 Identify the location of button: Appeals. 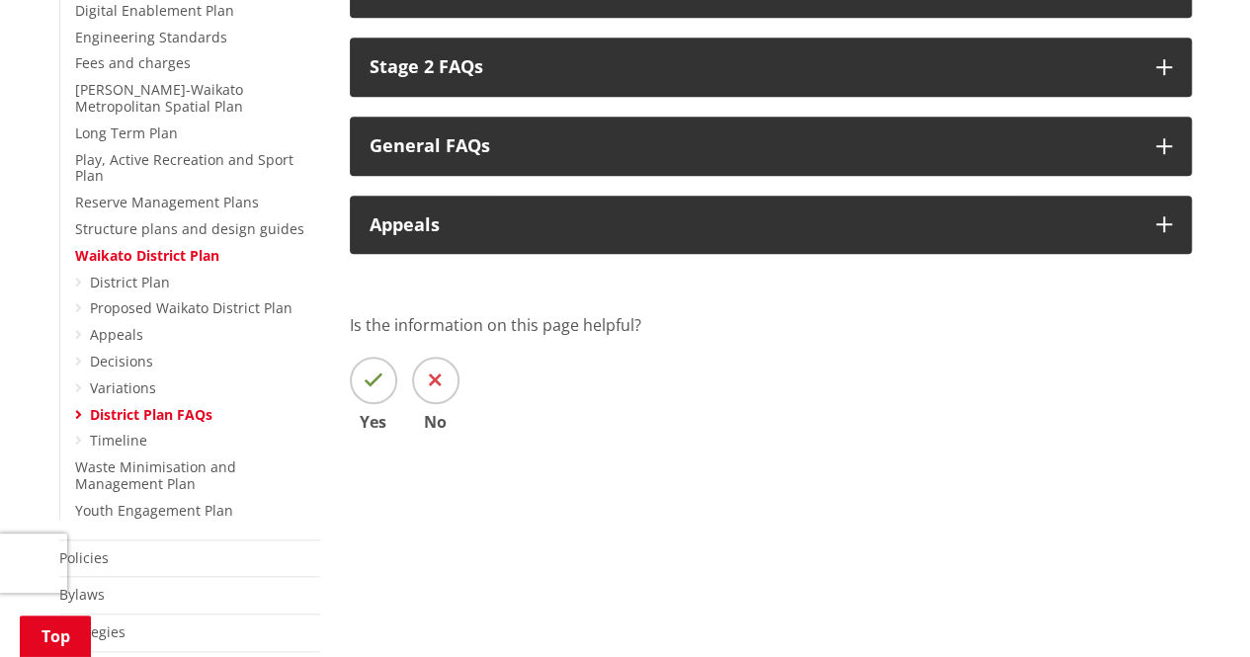
(771, 225).